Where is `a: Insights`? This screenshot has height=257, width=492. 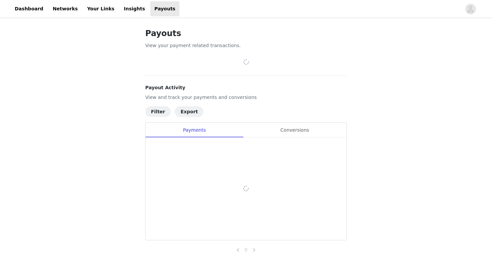
a: Insights is located at coordinates (134, 9).